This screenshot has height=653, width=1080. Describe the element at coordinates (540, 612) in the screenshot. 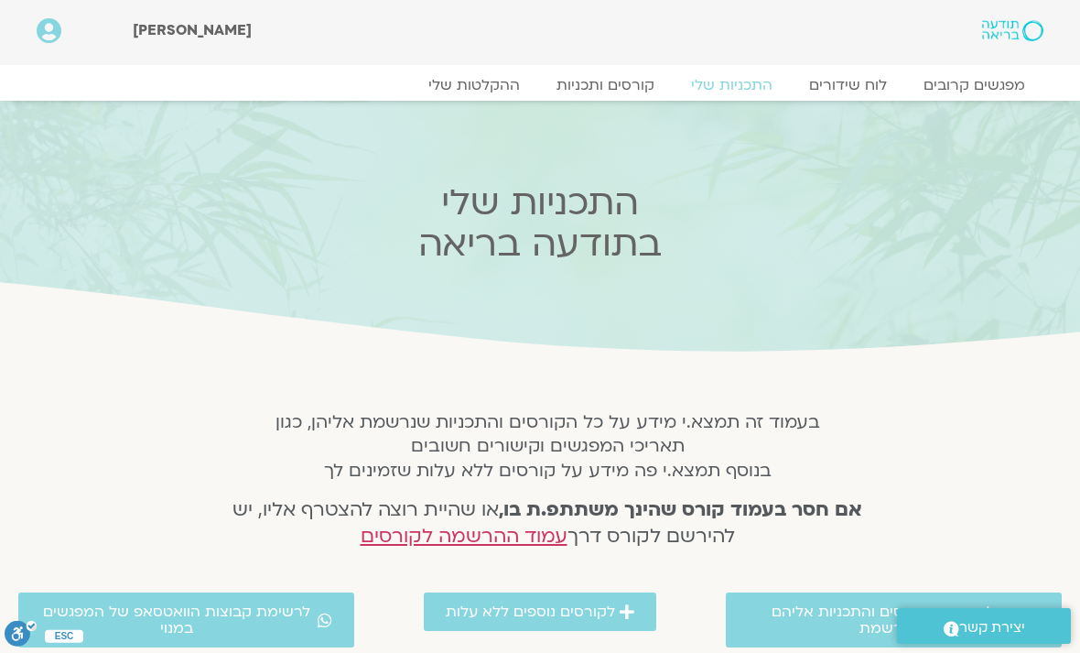

I see `a: לקורסים נוספים ללא עלות` at that location.